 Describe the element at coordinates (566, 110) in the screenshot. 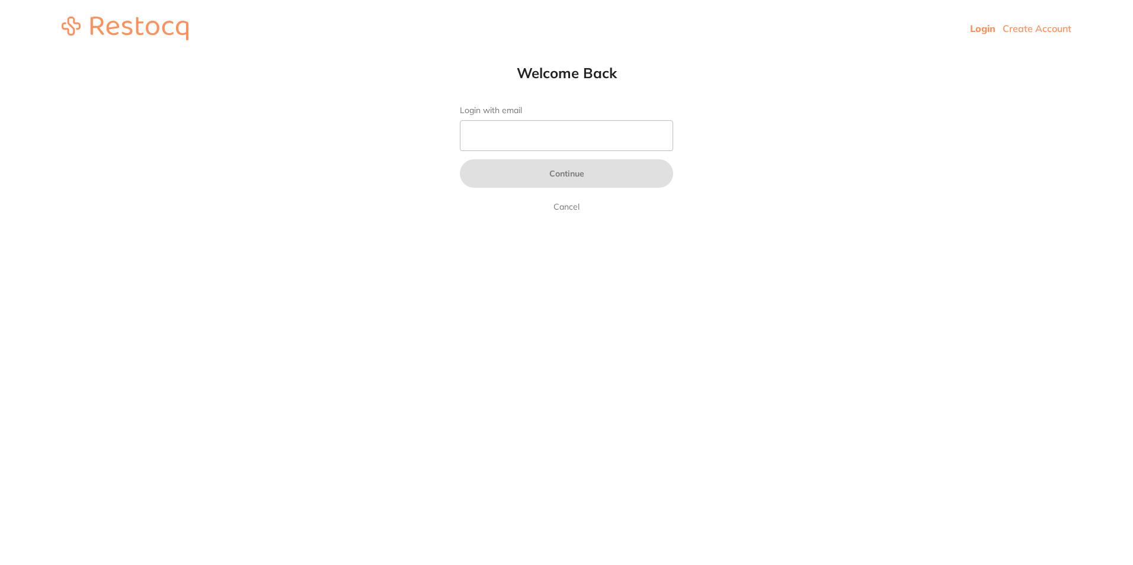

I see `label: Login with email` at that location.